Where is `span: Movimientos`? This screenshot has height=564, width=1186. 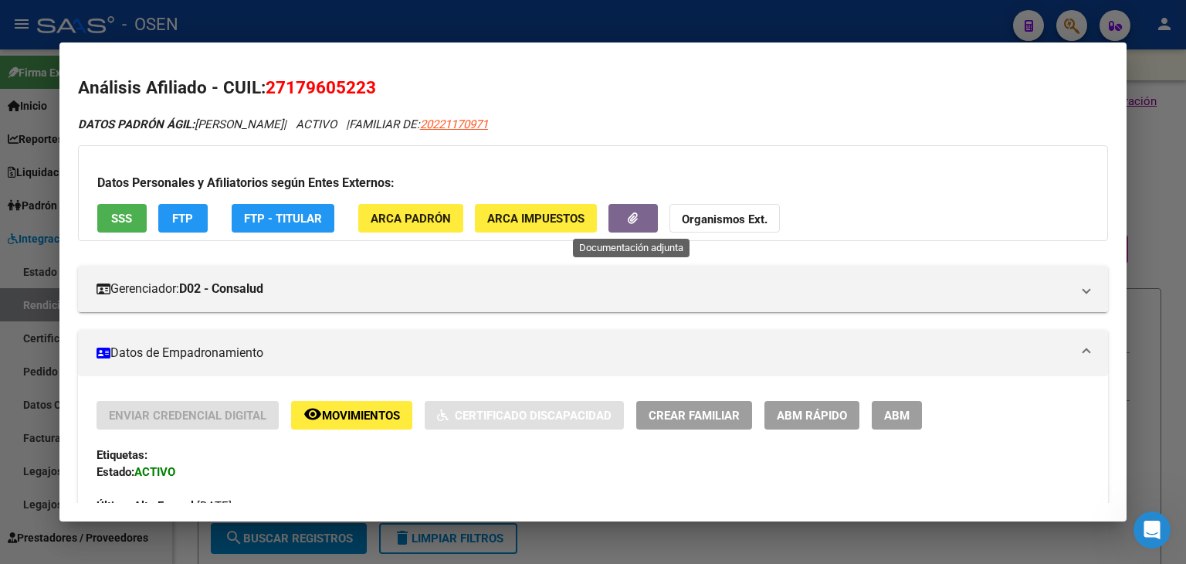
span: Movimientos is located at coordinates (360, 415).